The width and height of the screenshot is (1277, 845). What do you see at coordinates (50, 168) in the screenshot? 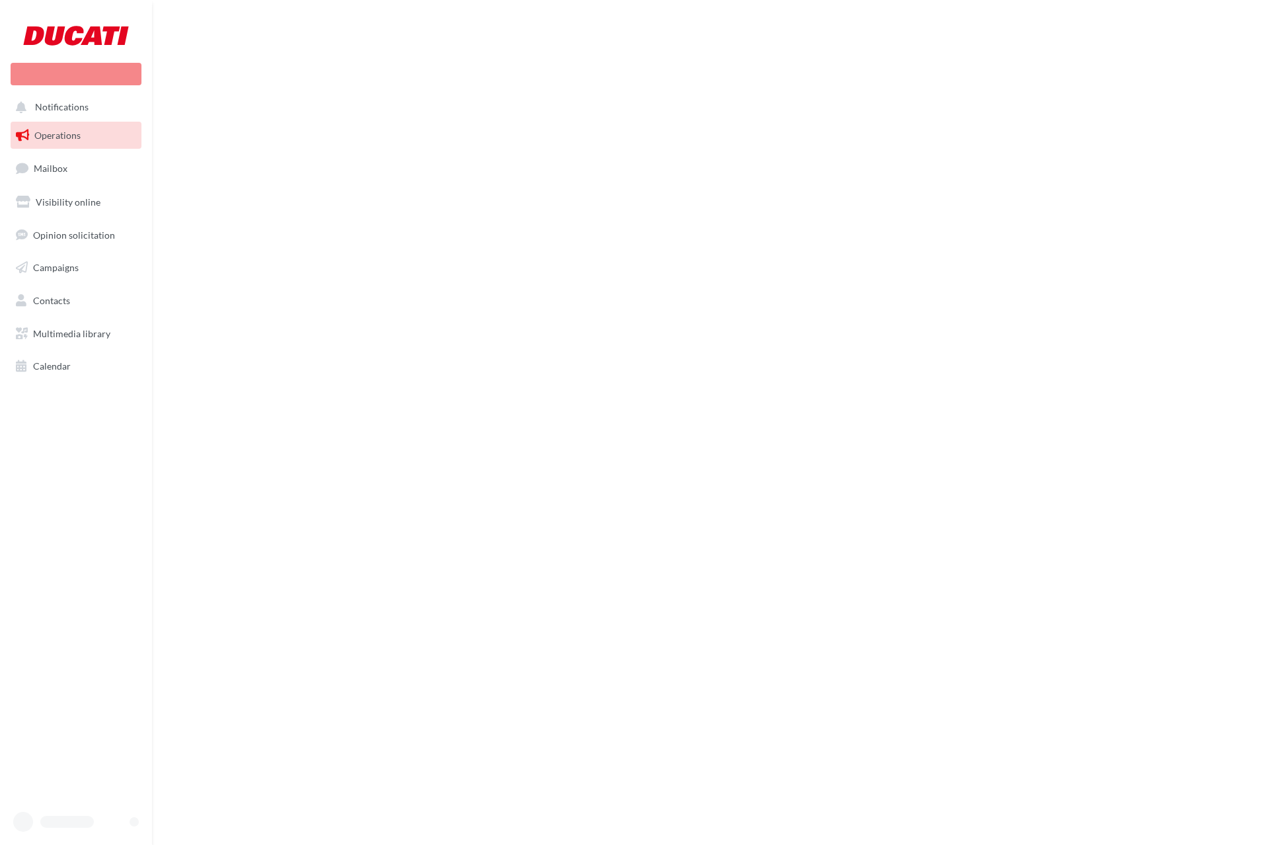
I see `span: Mailbox` at bounding box center [50, 168].